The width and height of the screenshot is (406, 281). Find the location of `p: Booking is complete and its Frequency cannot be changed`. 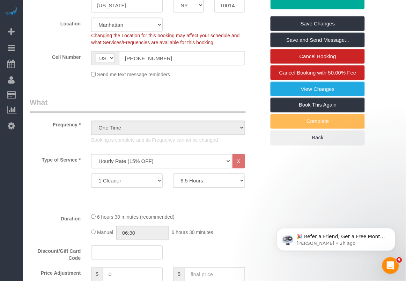

p: Booking is complete and its Frequency cannot be changed is located at coordinates (168, 141).